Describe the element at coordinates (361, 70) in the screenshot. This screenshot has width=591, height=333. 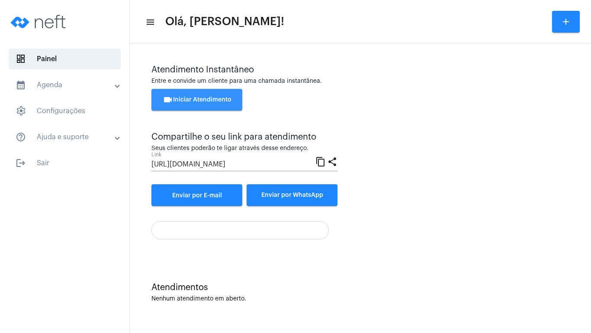
I see `div: Atendimento Instantâneo` at that location.